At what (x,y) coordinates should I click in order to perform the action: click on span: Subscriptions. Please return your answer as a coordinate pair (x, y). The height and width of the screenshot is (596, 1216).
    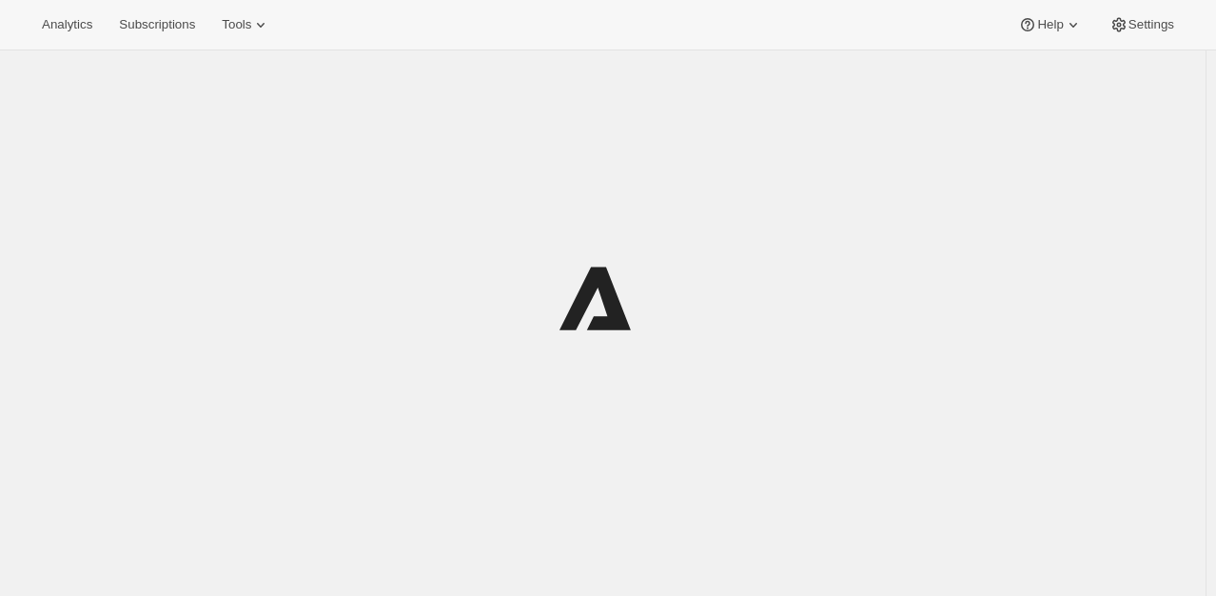
    Looking at the image, I should click on (157, 25).